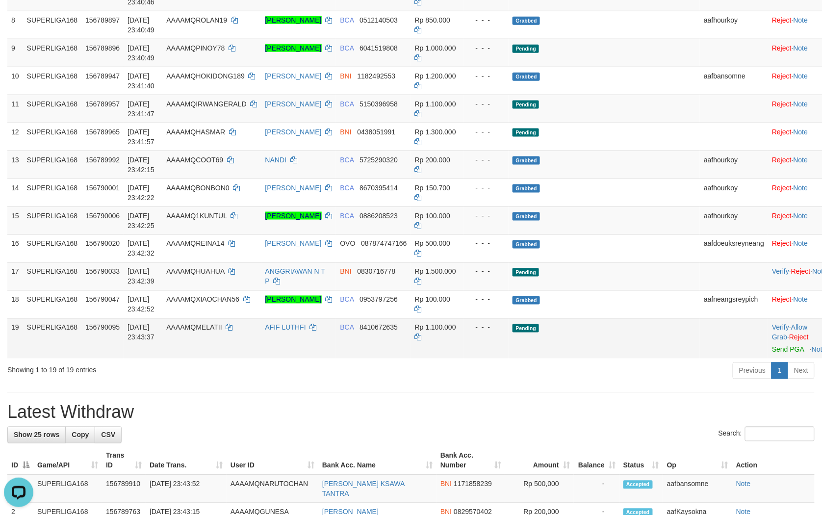 This screenshot has width=822, height=515. Describe the element at coordinates (734, 80) in the screenshot. I see `td: aafbansomne` at that location.